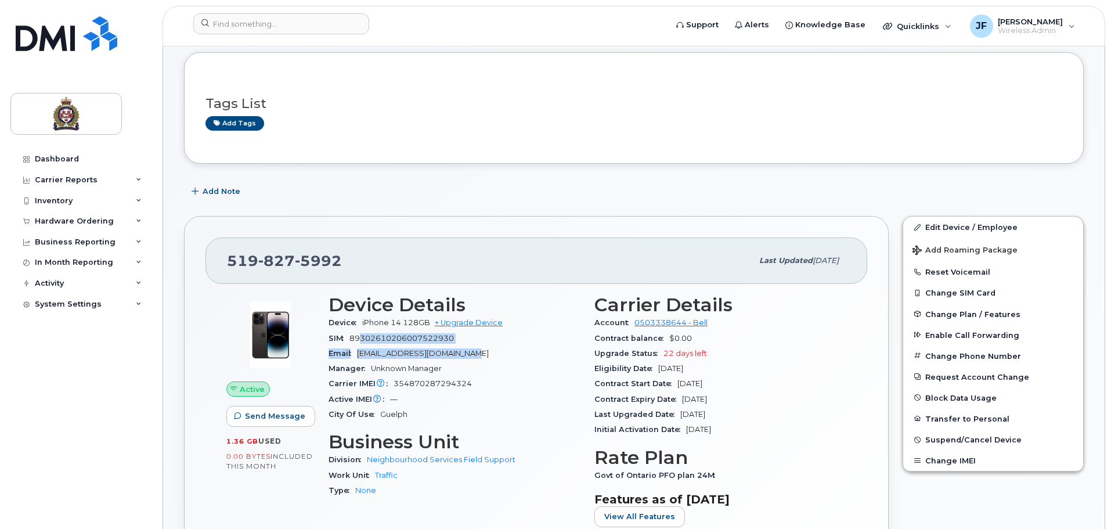 This screenshot has height=529, width=1111. I want to click on a: Traffic, so click(386, 475).